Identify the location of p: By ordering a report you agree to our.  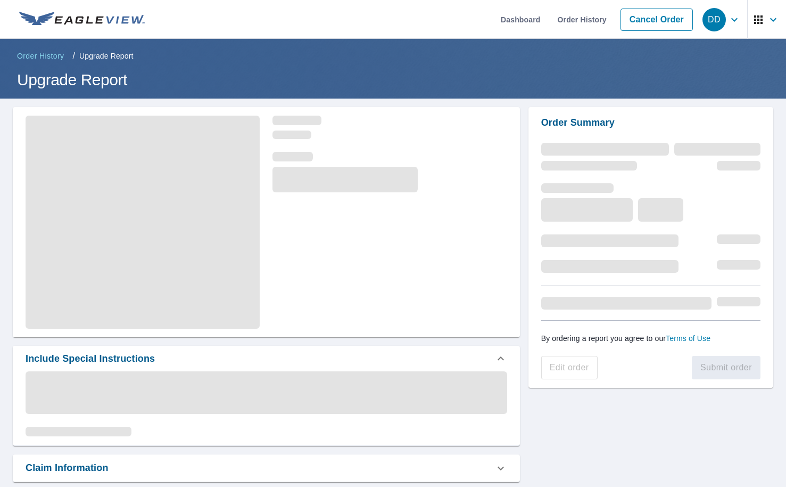
(651, 338).